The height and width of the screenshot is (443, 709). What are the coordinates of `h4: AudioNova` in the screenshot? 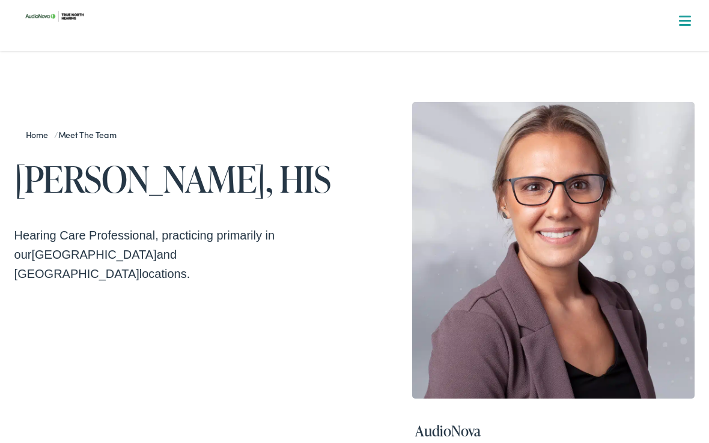 It's located at (553, 431).